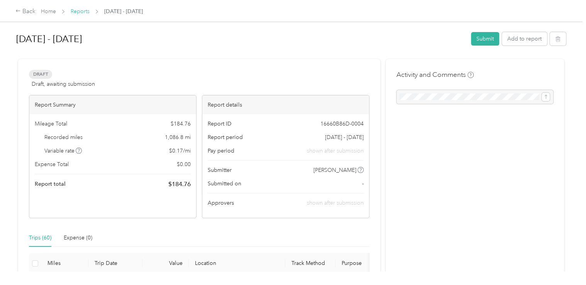 The width and height of the screenshot is (586, 285). What do you see at coordinates (435, 74) in the screenshot?
I see `h4: Activity and Comments` at bounding box center [435, 74].